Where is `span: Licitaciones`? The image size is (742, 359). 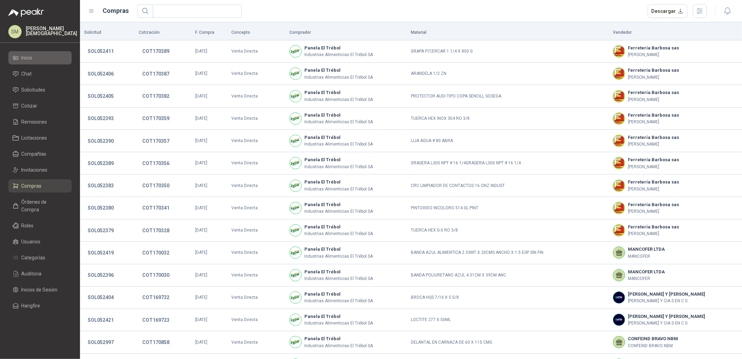
span: Licitaciones is located at coordinates (34, 138).